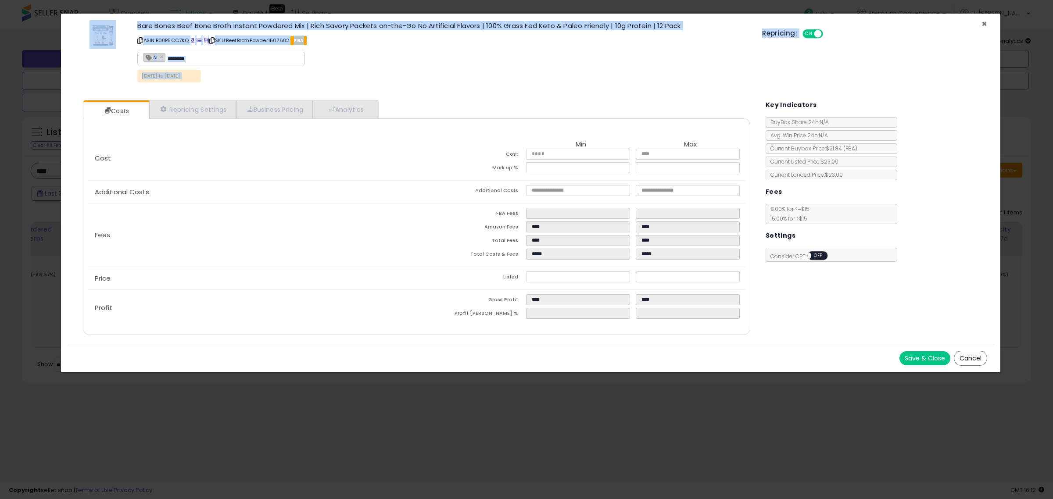 This screenshot has width=1053, height=499. What do you see at coordinates (298, 40) in the screenshot?
I see `span: FBA` at bounding box center [298, 40].